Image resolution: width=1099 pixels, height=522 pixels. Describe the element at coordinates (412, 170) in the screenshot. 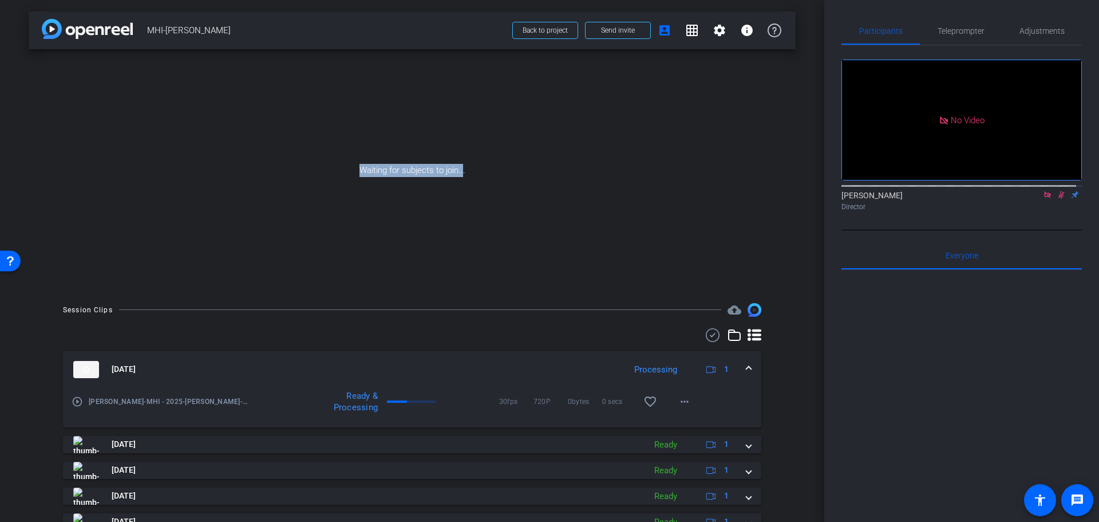

I see `div: Waiting for subjects to join...` at that location.